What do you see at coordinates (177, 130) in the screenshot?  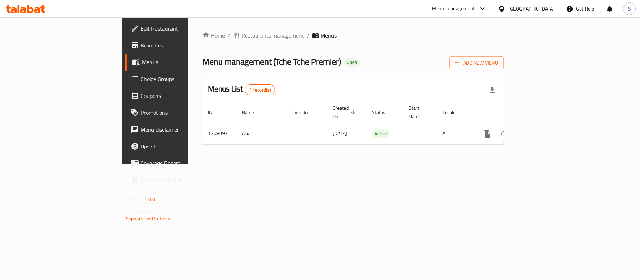 I see `a: Menu disclaimer` at bounding box center [177, 130].